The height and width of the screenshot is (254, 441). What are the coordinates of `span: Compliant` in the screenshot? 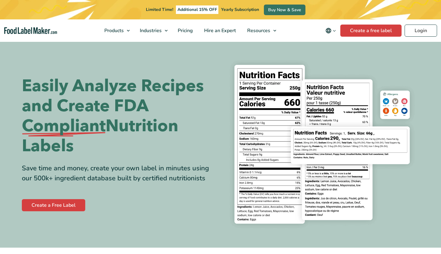 It's located at (64, 126).